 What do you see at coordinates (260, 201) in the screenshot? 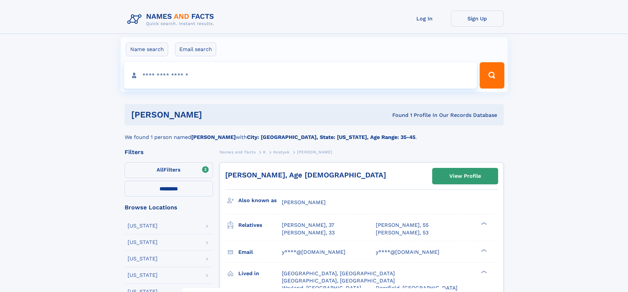
I see `h3: Also known as` at bounding box center [260, 201].